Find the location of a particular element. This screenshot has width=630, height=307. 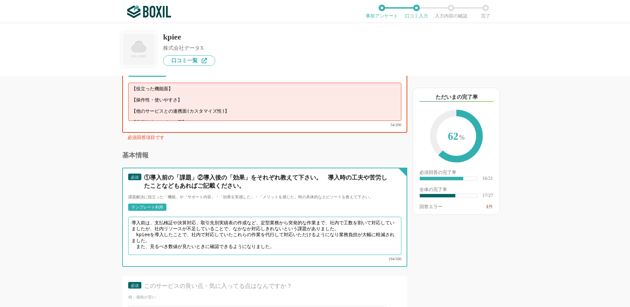

div: 回答エラー is located at coordinates (431, 207).